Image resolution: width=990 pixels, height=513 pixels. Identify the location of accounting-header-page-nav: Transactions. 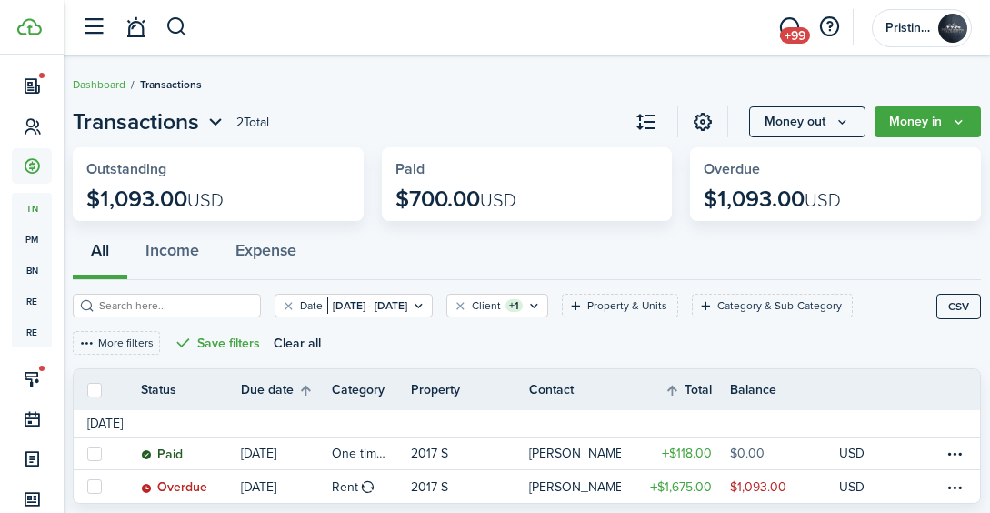
(150, 122).